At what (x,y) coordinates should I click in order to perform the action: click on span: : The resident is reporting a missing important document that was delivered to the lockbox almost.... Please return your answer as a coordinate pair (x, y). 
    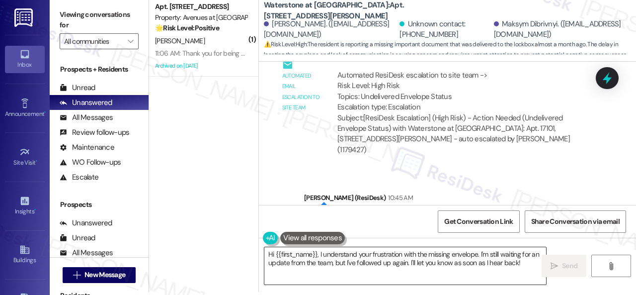
    Looking at the image, I should click on (450, 55).